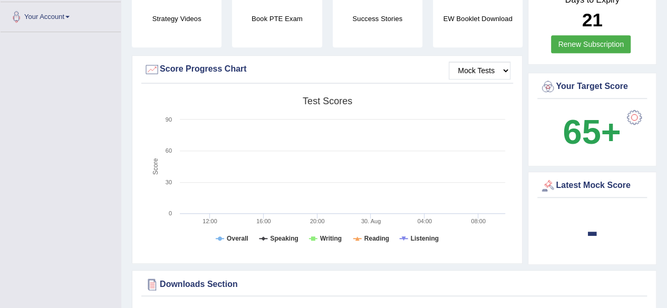 The width and height of the screenshot is (667, 308). Describe the element at coordinates (210, 221) in the screenshot. I see `text: 12:00` at that location.